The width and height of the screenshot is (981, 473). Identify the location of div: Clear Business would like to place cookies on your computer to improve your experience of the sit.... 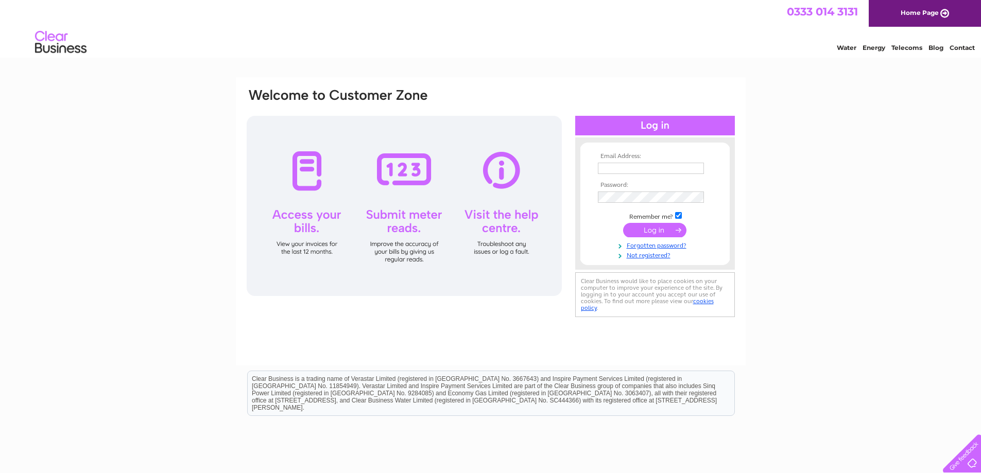
(655, 295).